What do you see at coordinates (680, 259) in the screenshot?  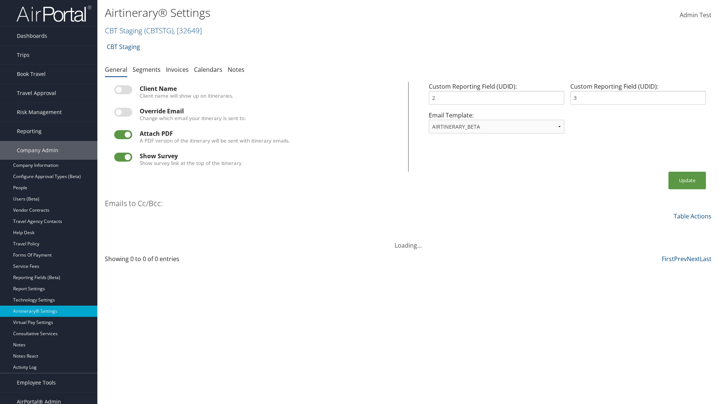 I see `a: Prev` at bounding box center [680, 259].